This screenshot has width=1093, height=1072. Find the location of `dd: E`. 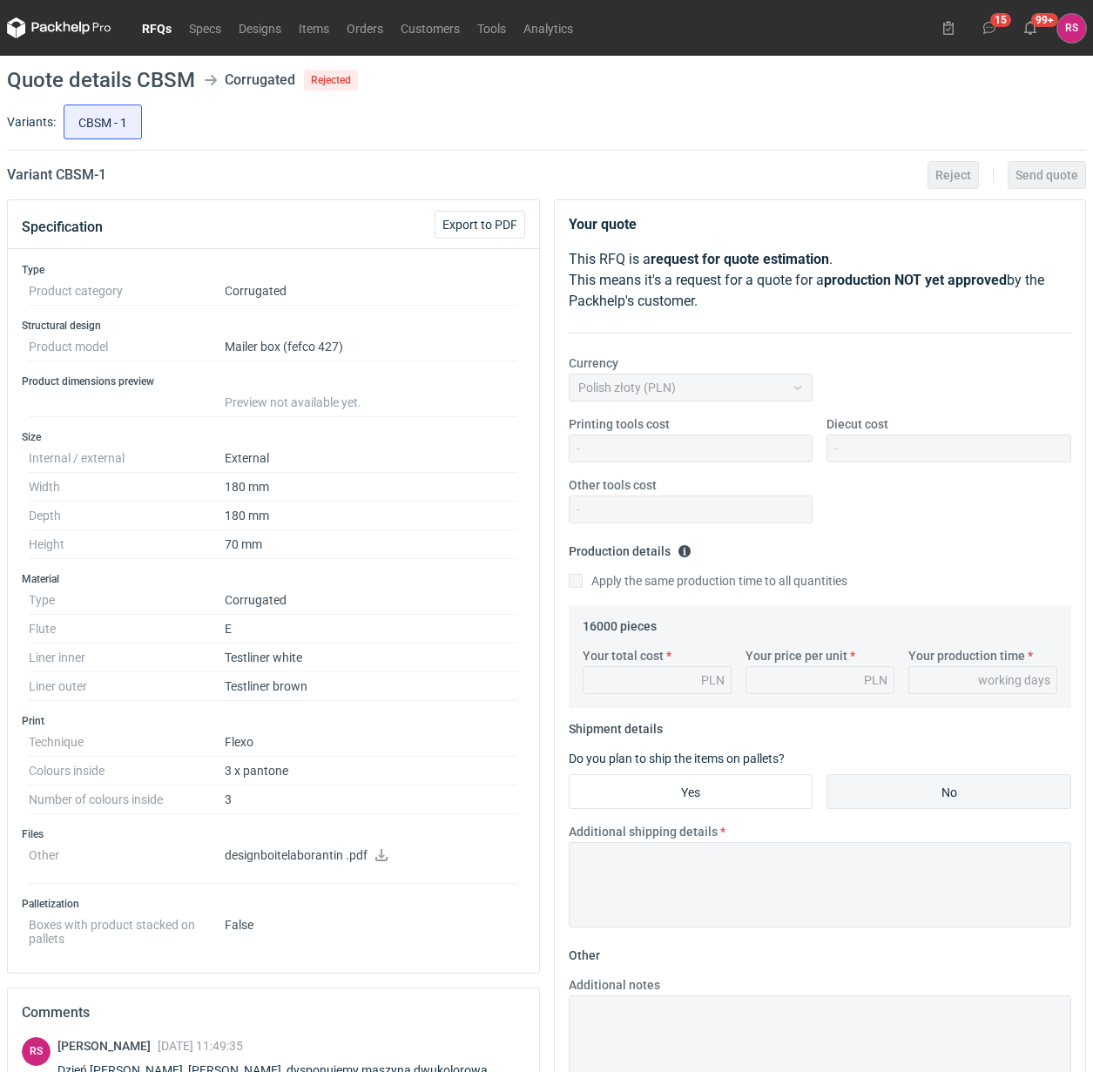

dd: E is located at coordinates (371, 629).